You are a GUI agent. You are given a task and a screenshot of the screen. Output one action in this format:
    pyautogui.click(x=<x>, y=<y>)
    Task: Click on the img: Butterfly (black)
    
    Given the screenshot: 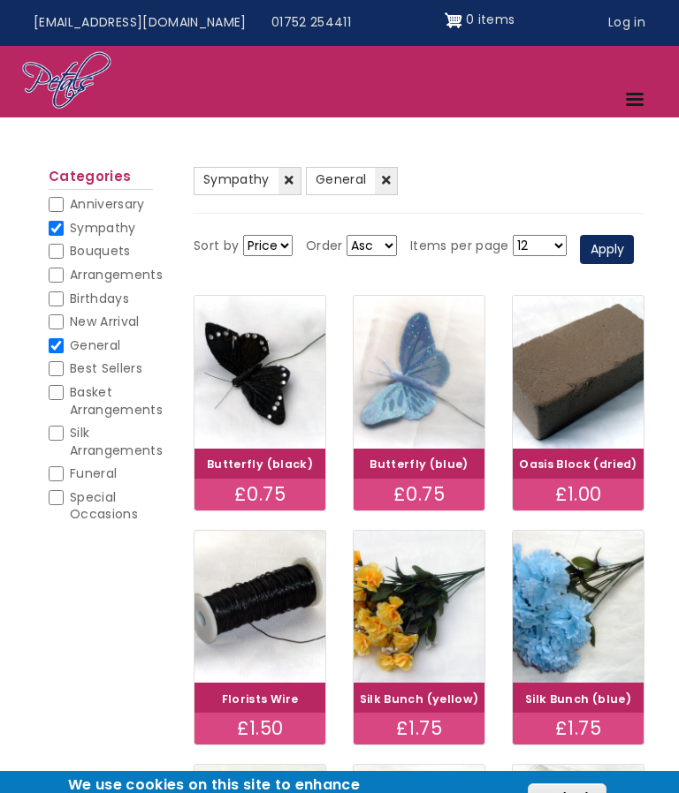 What is the action you would take?
    pyautogui.click(x=260, y=372)
    